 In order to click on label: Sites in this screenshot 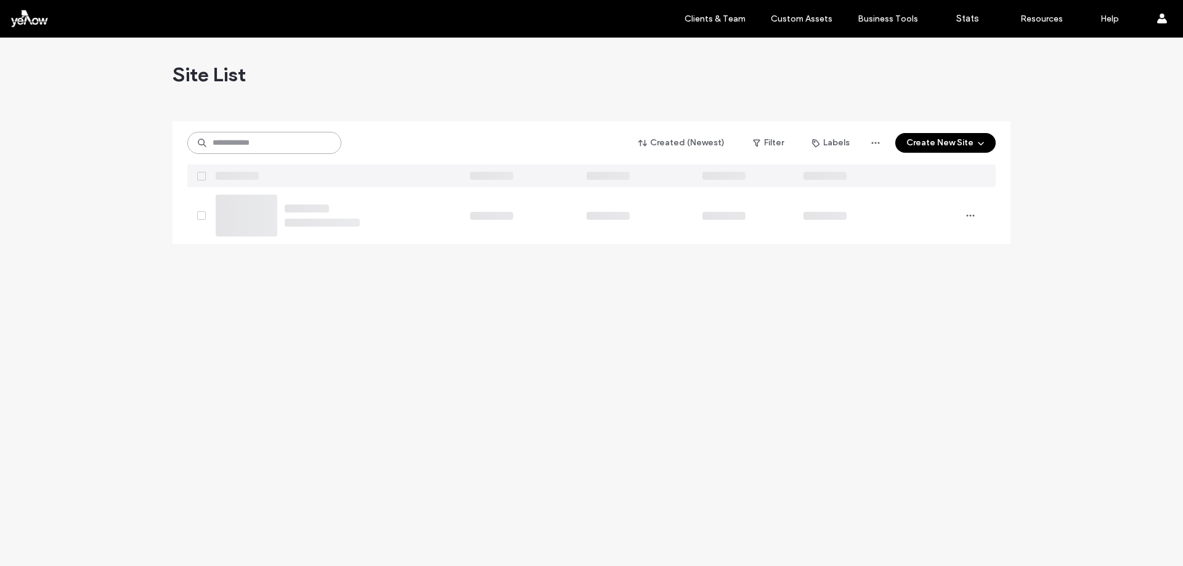, I will do `click(635, 18)`.